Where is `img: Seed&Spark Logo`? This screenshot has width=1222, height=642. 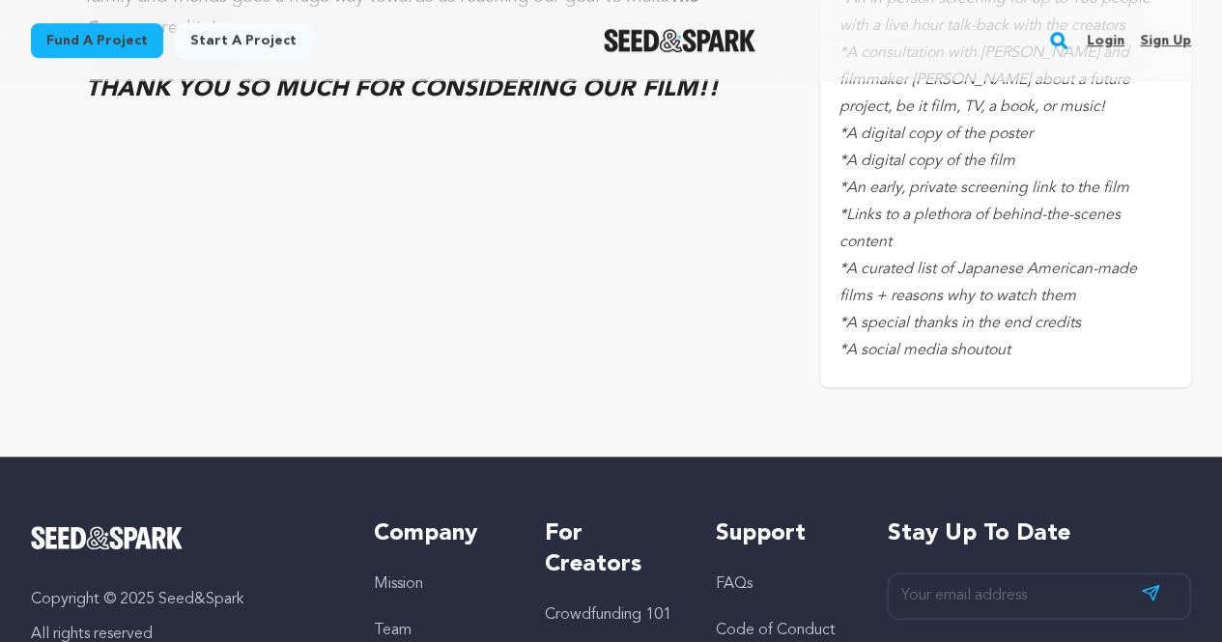
img: Seed&Spark Logo is located at coordinates (106, 538).